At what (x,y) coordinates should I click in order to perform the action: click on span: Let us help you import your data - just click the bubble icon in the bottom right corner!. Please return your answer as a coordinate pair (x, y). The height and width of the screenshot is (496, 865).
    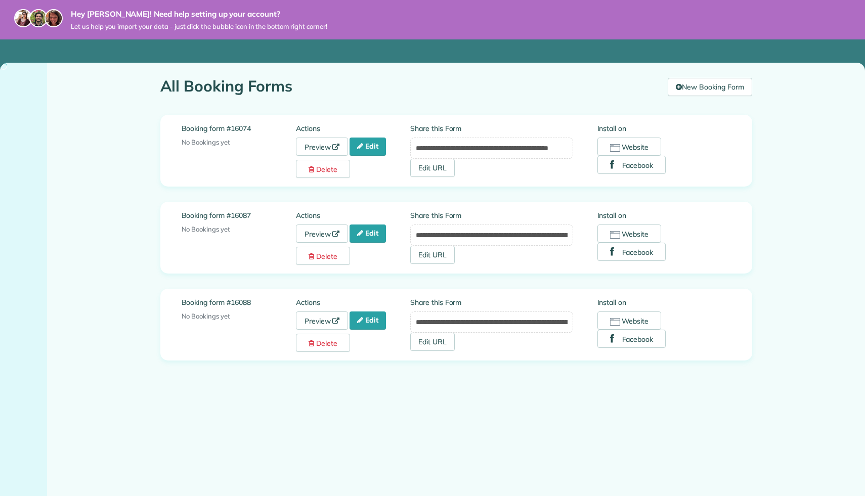
    Looking at the image, I should click on (199, 26).